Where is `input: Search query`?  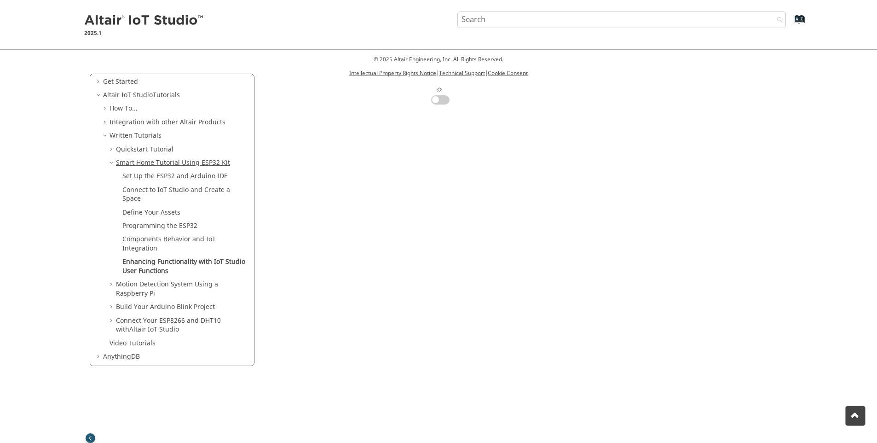 input: Search query is located at coordinates (622, 20).